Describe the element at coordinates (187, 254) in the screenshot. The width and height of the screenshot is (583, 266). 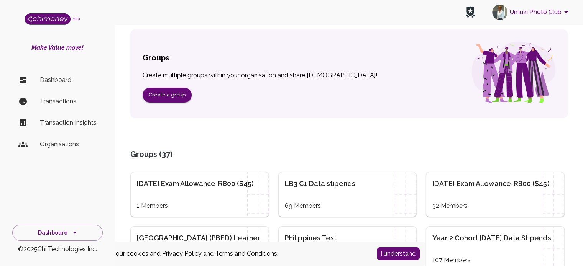
I see `div: By using this site, you are agreeing to our cookies and and .` at that location.